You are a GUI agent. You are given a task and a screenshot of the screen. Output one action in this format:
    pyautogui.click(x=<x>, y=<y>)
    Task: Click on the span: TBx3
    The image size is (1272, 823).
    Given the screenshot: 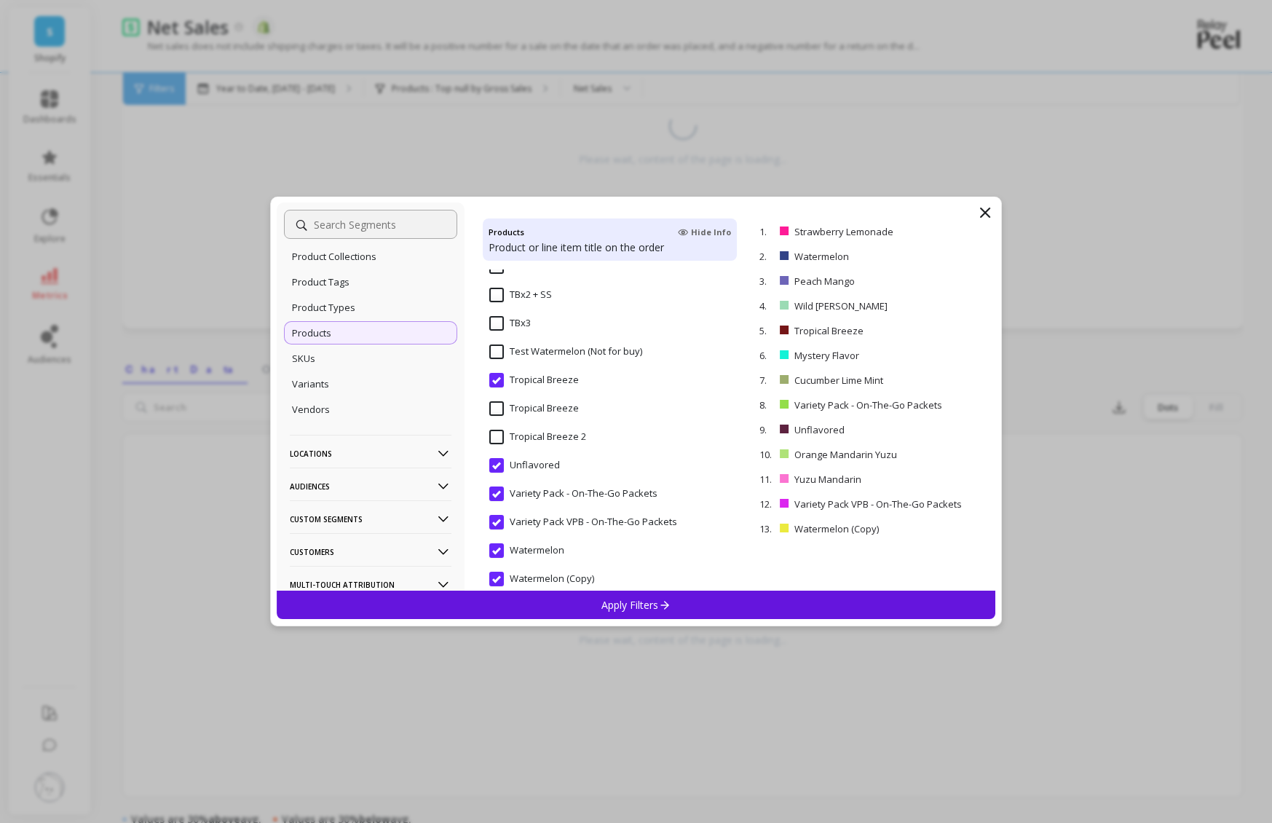 What is the action you would take?
    pyautogui.click(x=510, y=323)
    